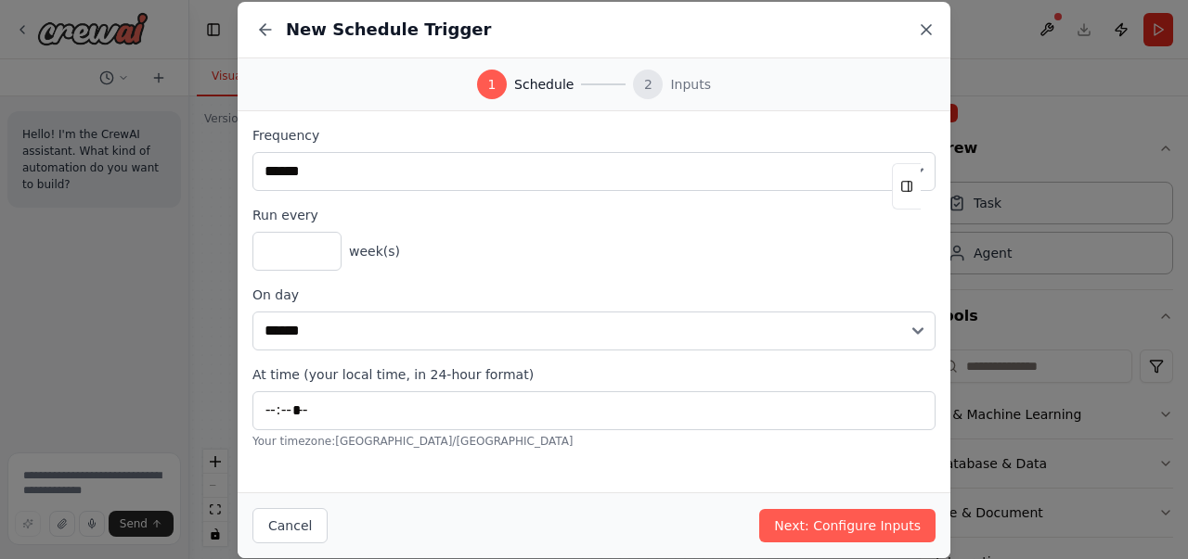 Image resolution: width=1188 pixels, height=559 pixels. Describe the element at coordinates (492, 84) in the screenshot. I see `div: 1` at that location.